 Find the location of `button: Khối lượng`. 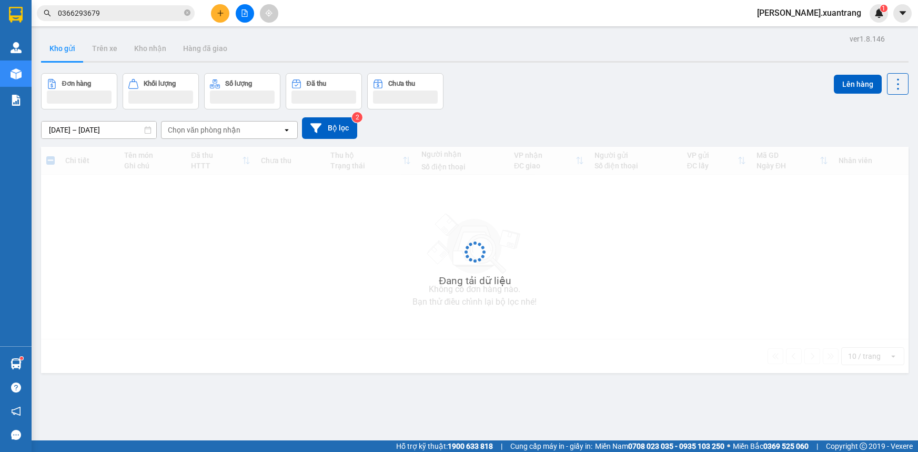

button: Khối lượng is located at coordinates (161, 91).